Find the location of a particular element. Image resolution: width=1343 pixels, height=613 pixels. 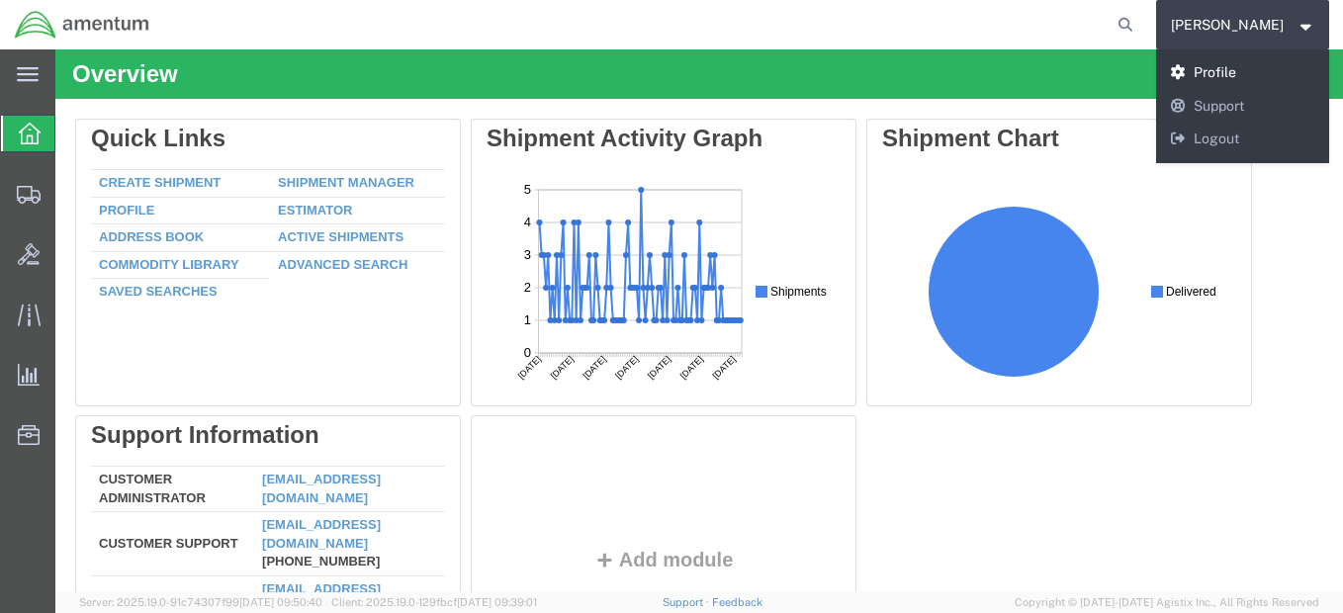

text: 2 is located at coordinates (41, 109).